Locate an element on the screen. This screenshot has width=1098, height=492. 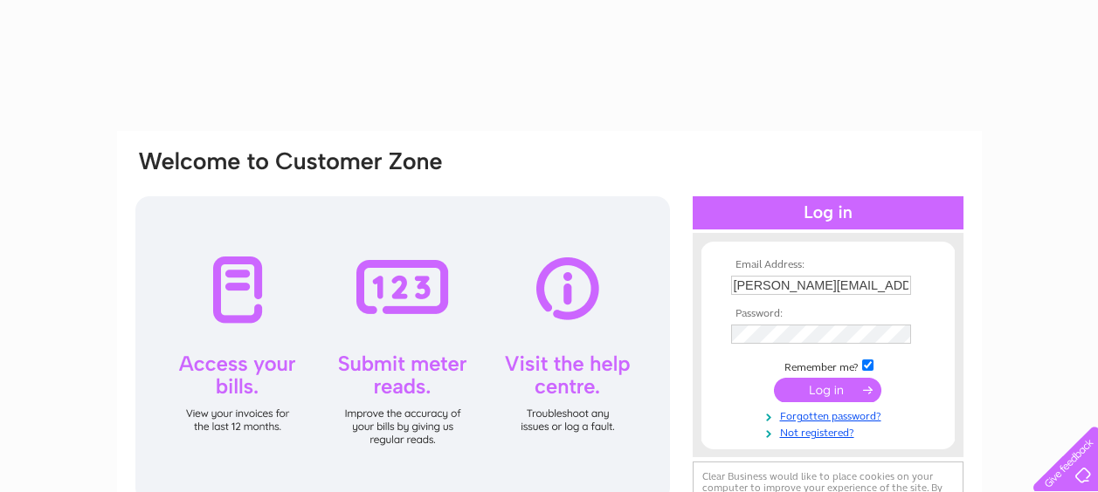
a: Not registered? is located at coordinates (829, 431).